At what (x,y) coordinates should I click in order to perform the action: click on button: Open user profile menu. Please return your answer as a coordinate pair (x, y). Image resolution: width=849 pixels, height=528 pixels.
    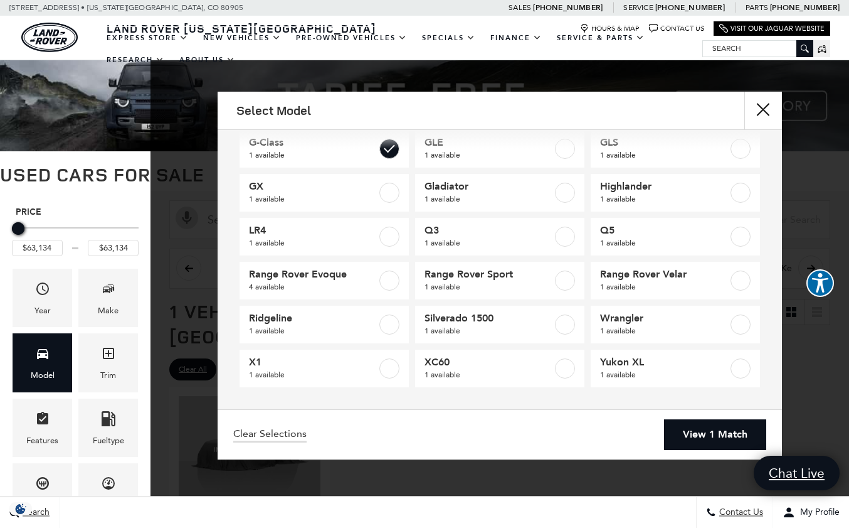
    Looking at the image, I should click on (811, 512).